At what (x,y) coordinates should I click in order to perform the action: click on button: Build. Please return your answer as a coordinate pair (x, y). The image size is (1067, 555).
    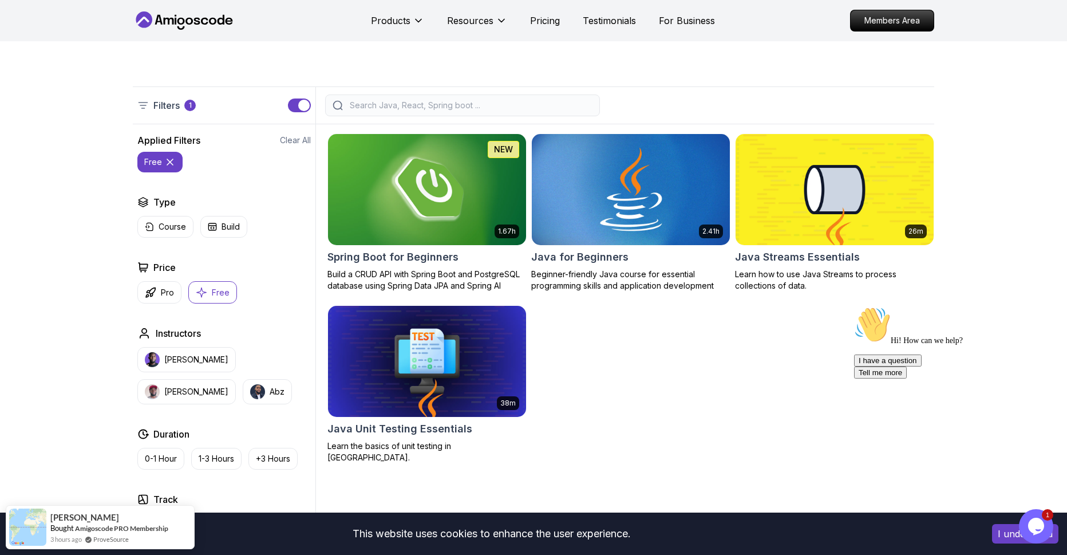
    Looking at the image, I should click on (224, 227).